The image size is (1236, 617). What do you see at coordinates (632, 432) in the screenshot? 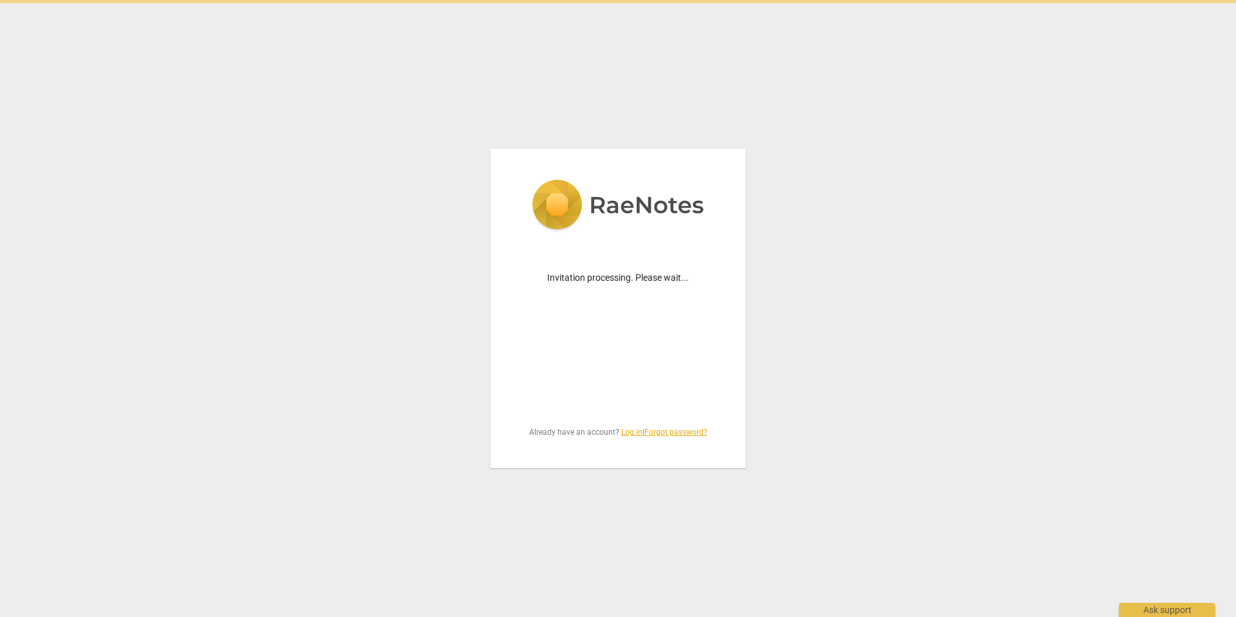
I see `a: Log in` at bounding box center [632, 432].